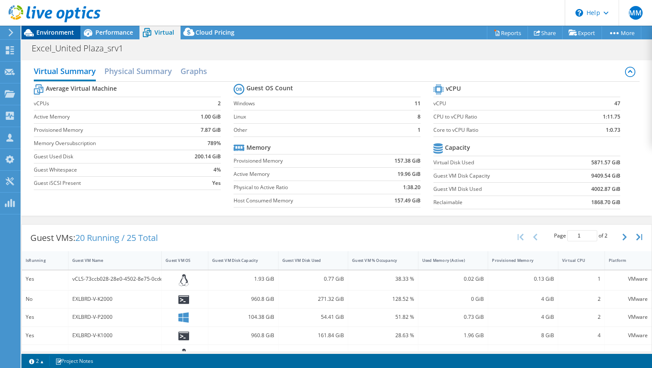 This screenshot has height=368, width=652. What do you see at coordinates (105, 157) in the screenshot?
I see `label: Guest Used Disk` at bounding box center [105, 157].